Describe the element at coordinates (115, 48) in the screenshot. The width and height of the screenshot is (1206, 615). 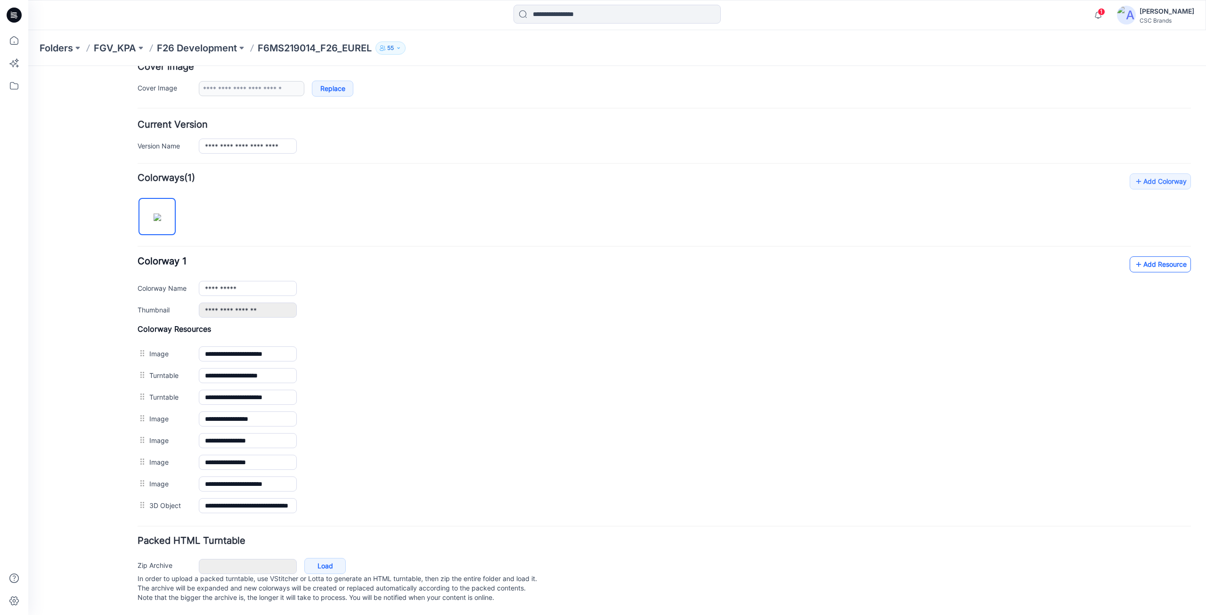
I see `p: FGV_KPA` at that location.